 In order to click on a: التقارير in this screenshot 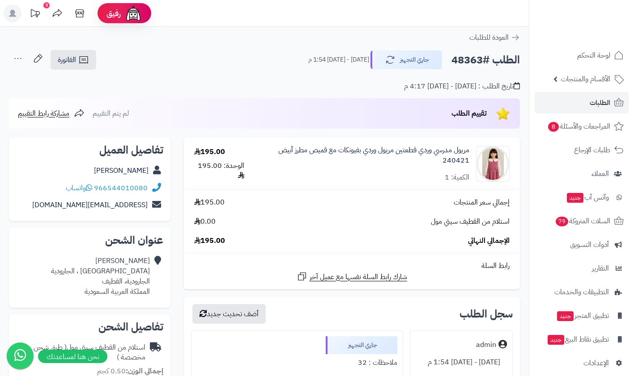, I will do `click(581, 269)`.